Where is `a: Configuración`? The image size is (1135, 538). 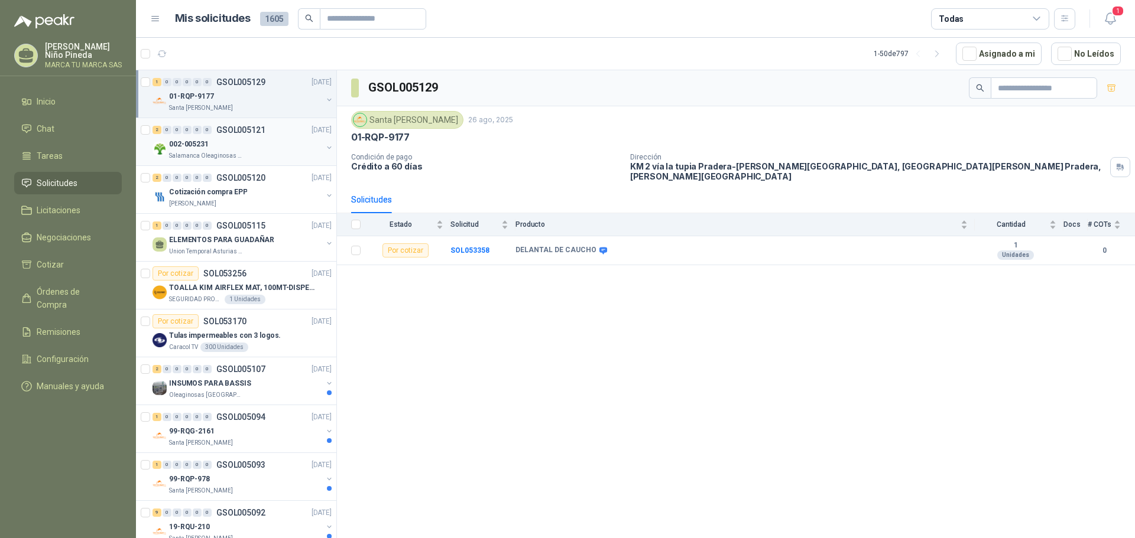 a: Configuración is located at coordinates (68, 359).